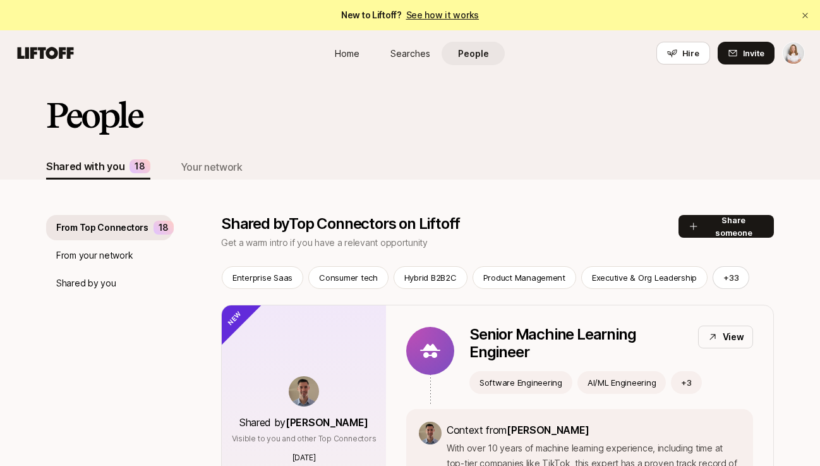  What do you see at coordinates (754, 53) in the screenshot?
I see `span: Invite` at bounding box center [754, 53].